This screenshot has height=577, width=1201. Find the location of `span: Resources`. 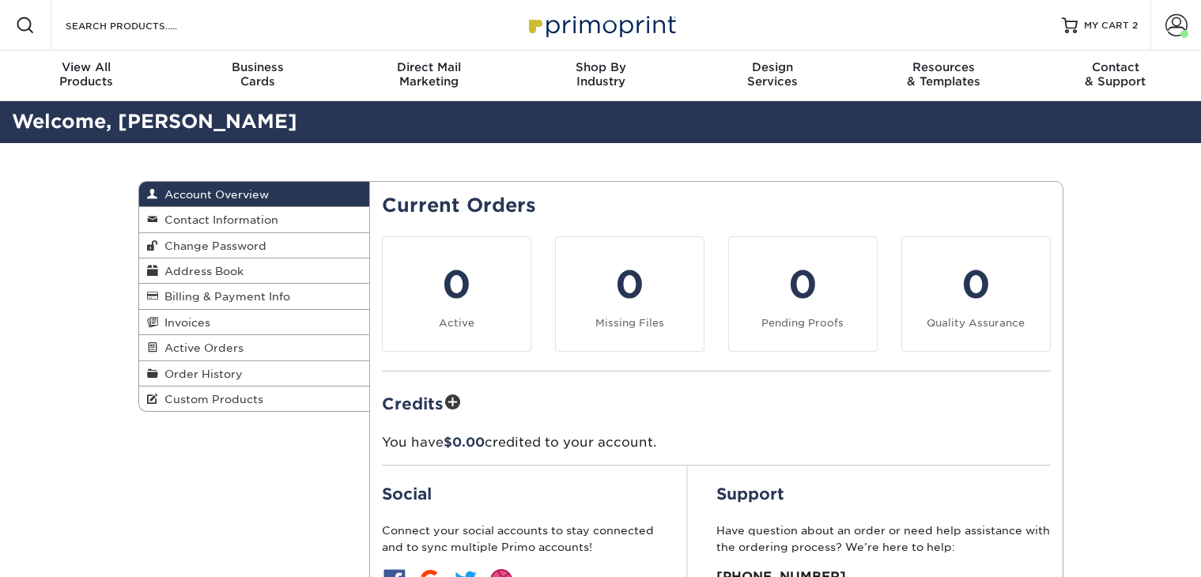

span: Resources is located at coordinates (943, 67).